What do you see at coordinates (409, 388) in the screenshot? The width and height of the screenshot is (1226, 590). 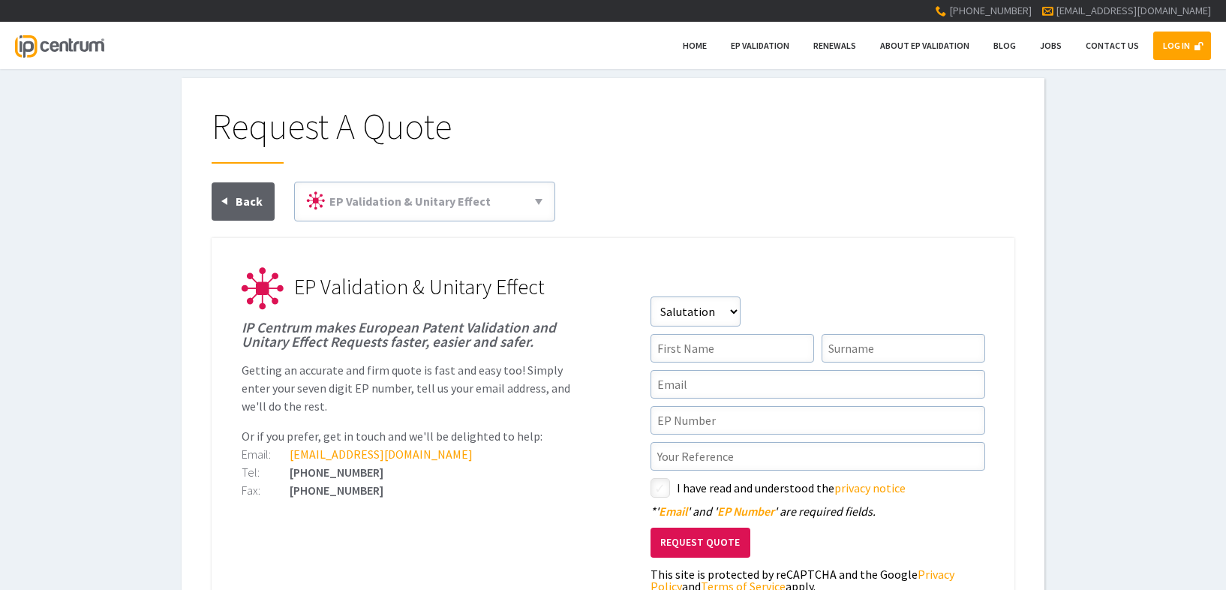 I see `p: Getting an accurate and firm quote is fast and easy too! Simply enter your seven digit EP number,...` at bounding box center [409, 388].